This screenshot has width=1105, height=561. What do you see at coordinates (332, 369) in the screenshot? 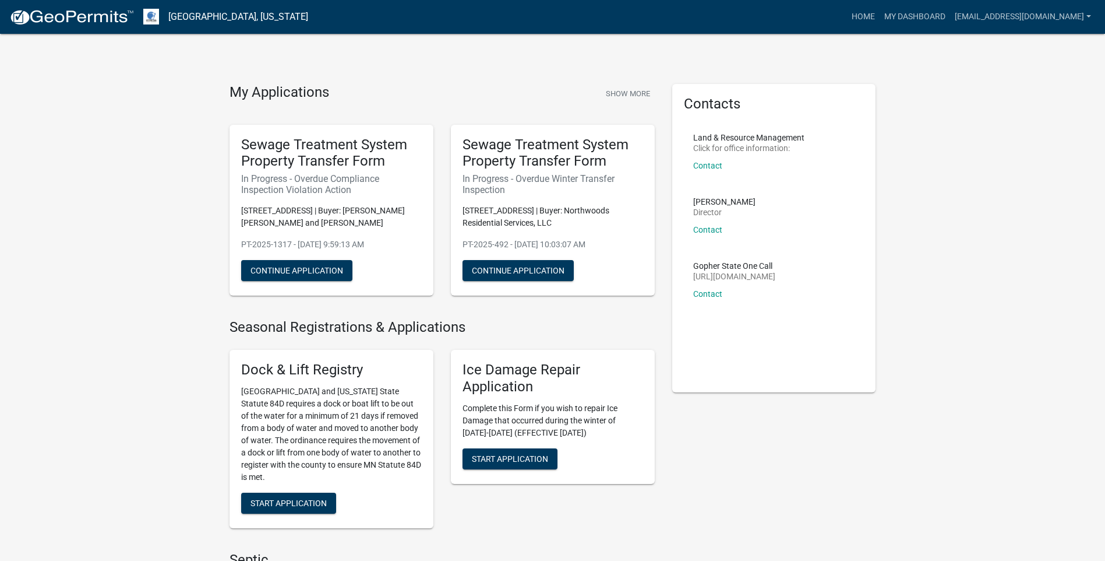
I see `h5: Dock & Lift Registry` at bounding box center [332, 369].